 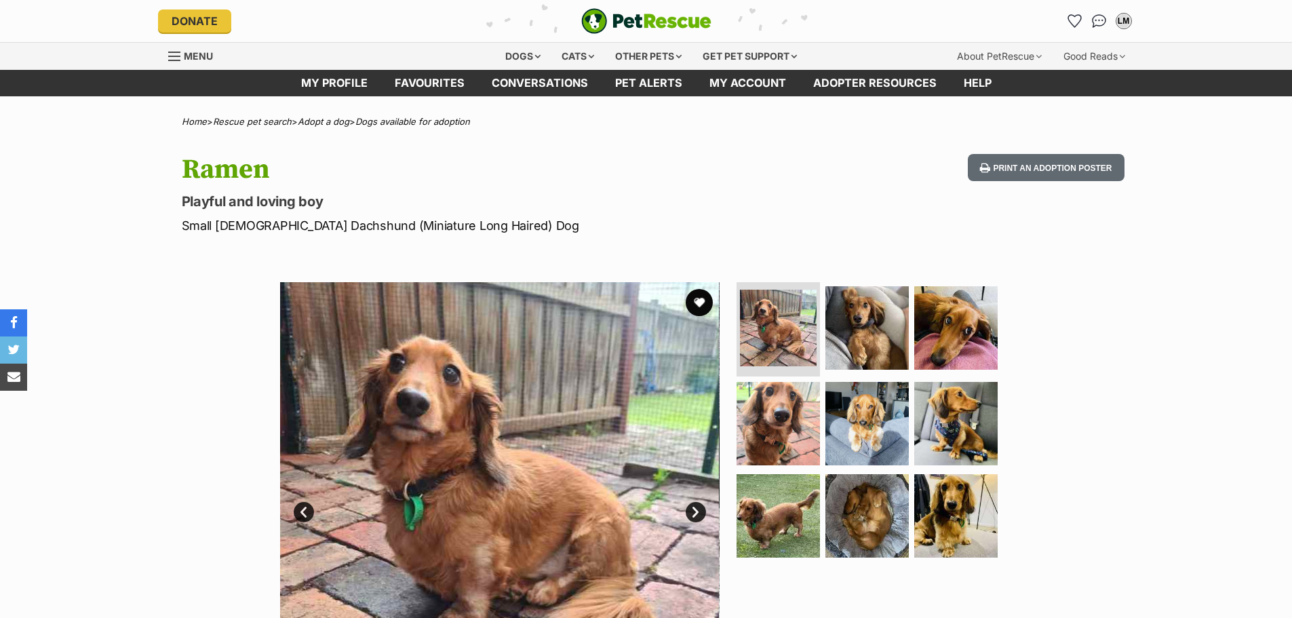 I want to click on div: Dogs, so click(x=523, y=56).